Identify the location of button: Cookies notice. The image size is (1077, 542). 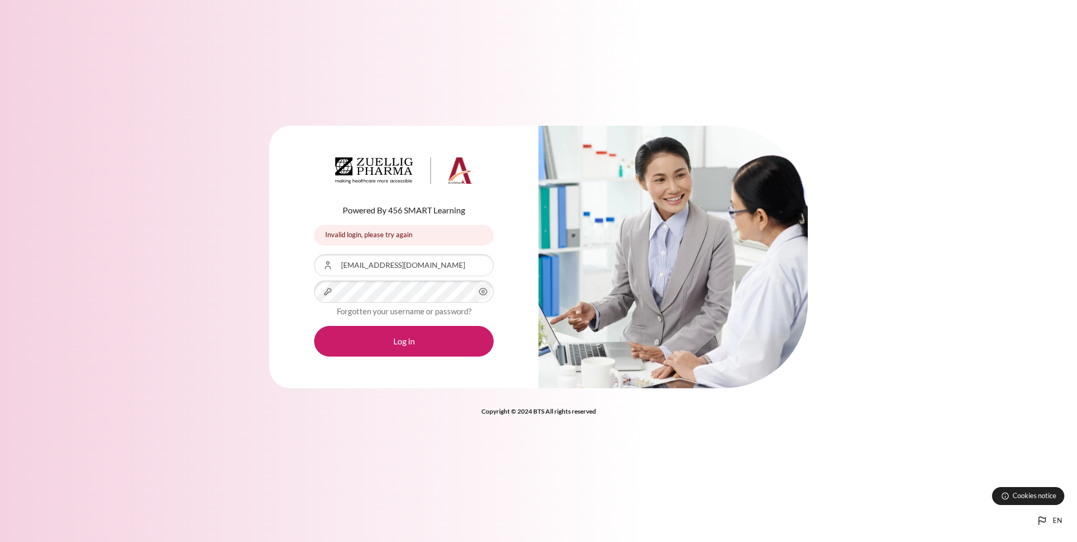
(1028, 496).